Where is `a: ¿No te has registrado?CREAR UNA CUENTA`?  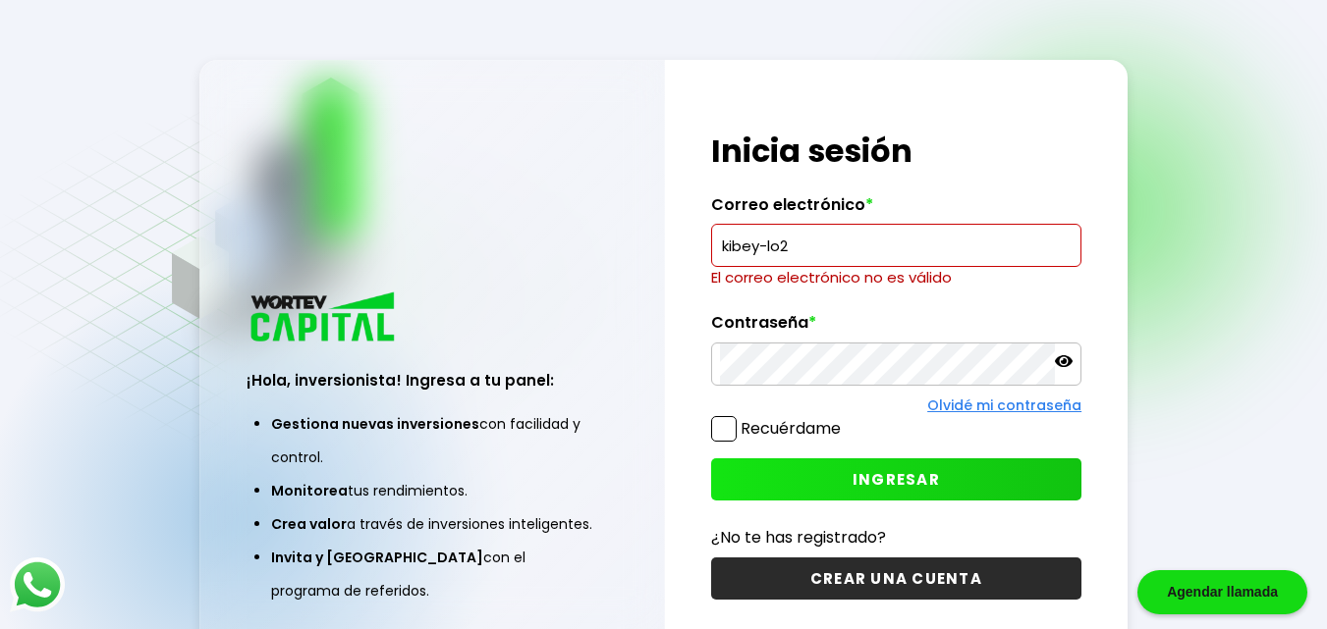 a: ¿No te has registrado?CREAR UNA CUENTA is located at coordinates (896, 563).